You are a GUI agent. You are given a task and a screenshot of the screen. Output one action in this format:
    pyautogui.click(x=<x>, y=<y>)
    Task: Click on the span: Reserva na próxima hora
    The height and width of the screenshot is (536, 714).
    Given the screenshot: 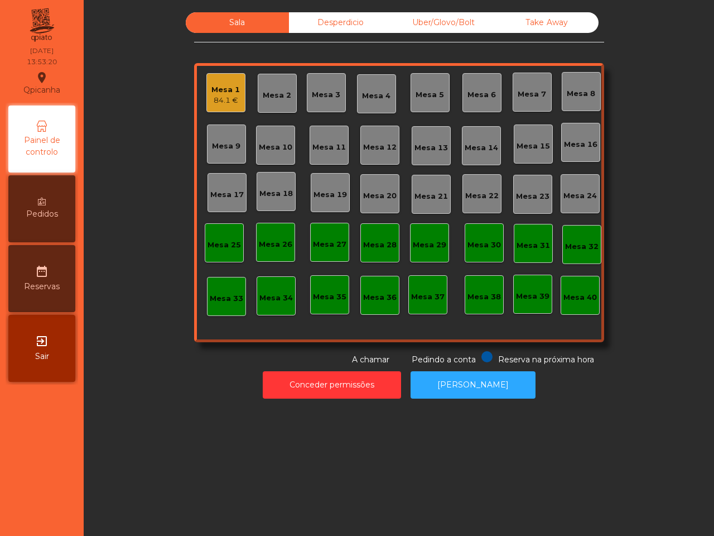 What is the action you would take?
    pyautogui.click(x=546, y=359)
    